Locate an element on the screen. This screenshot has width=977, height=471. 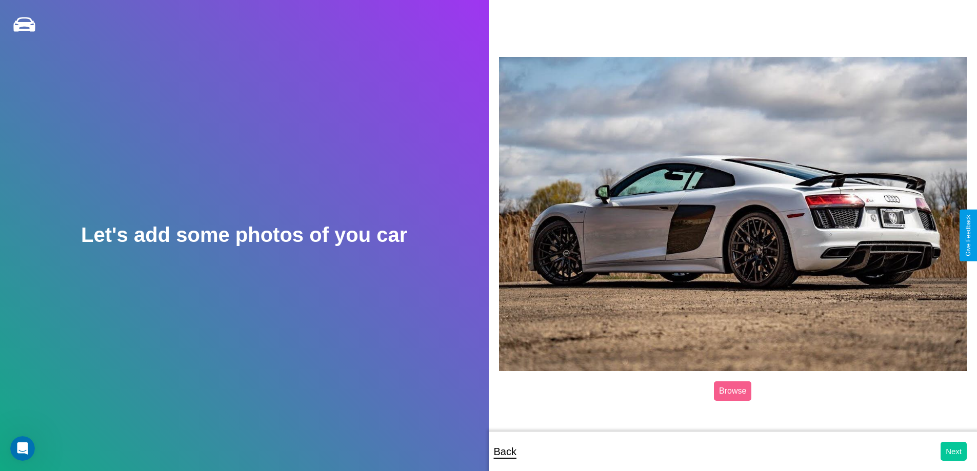
button: Next is located at coordinates (953, 451).